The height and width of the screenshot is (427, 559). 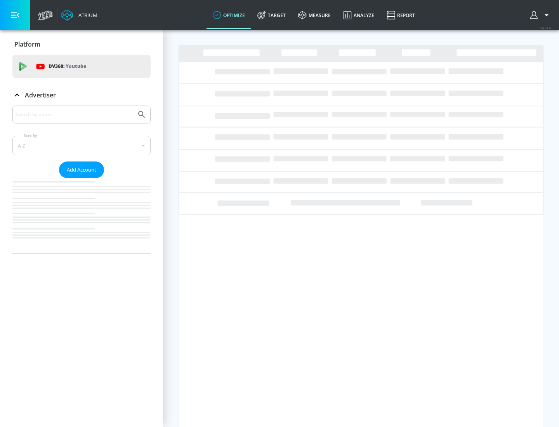 What do you see at coordinates (82, 44) in the screenshot?
I see `div: Platform` at bounding box center [82, 44].